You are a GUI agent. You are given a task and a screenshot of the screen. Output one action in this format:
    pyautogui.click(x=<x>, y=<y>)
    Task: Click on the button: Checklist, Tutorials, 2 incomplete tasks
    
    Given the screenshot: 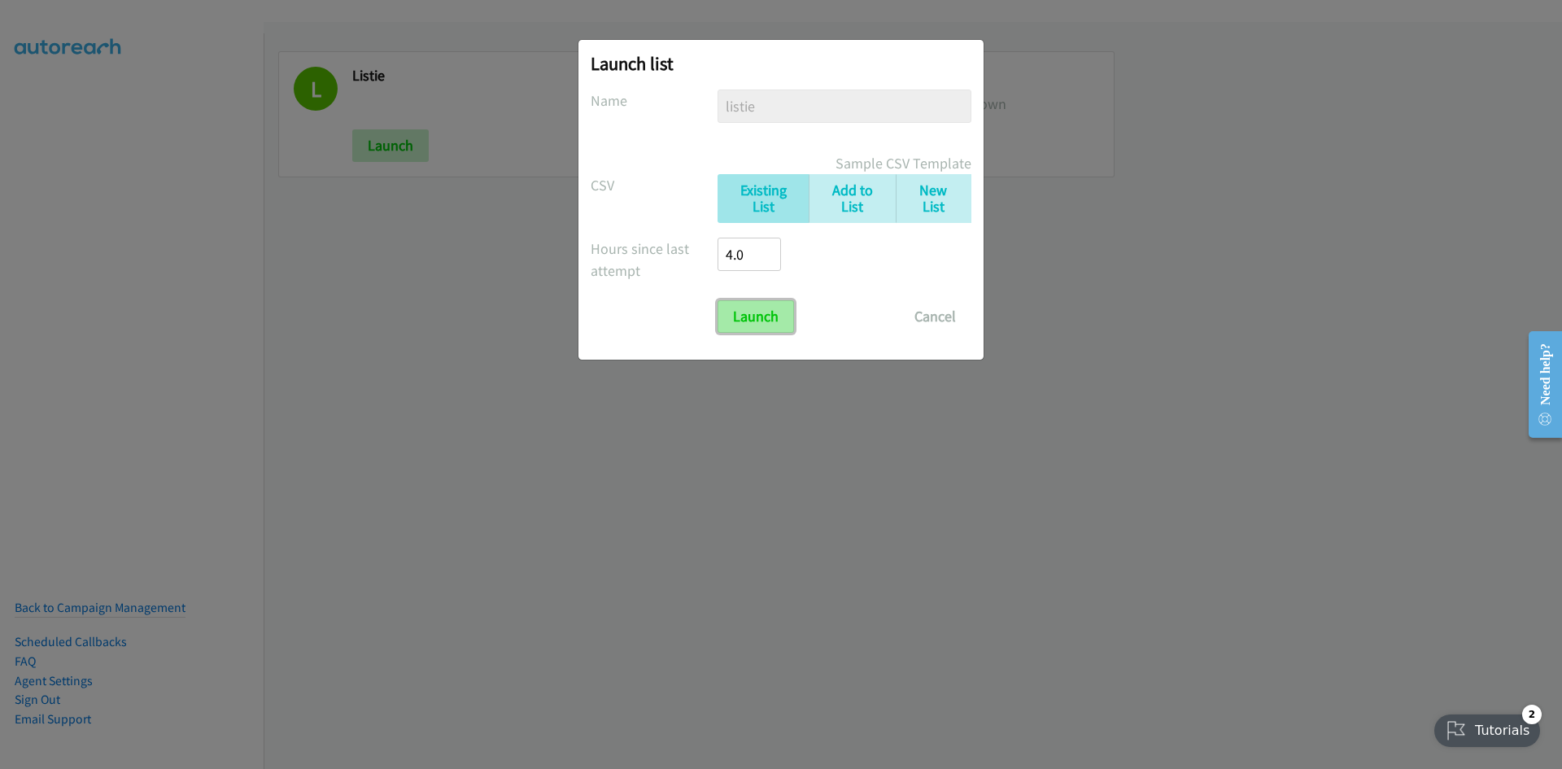 What is the action you would take?
    pyautogui.click(x=63, y=33)
    